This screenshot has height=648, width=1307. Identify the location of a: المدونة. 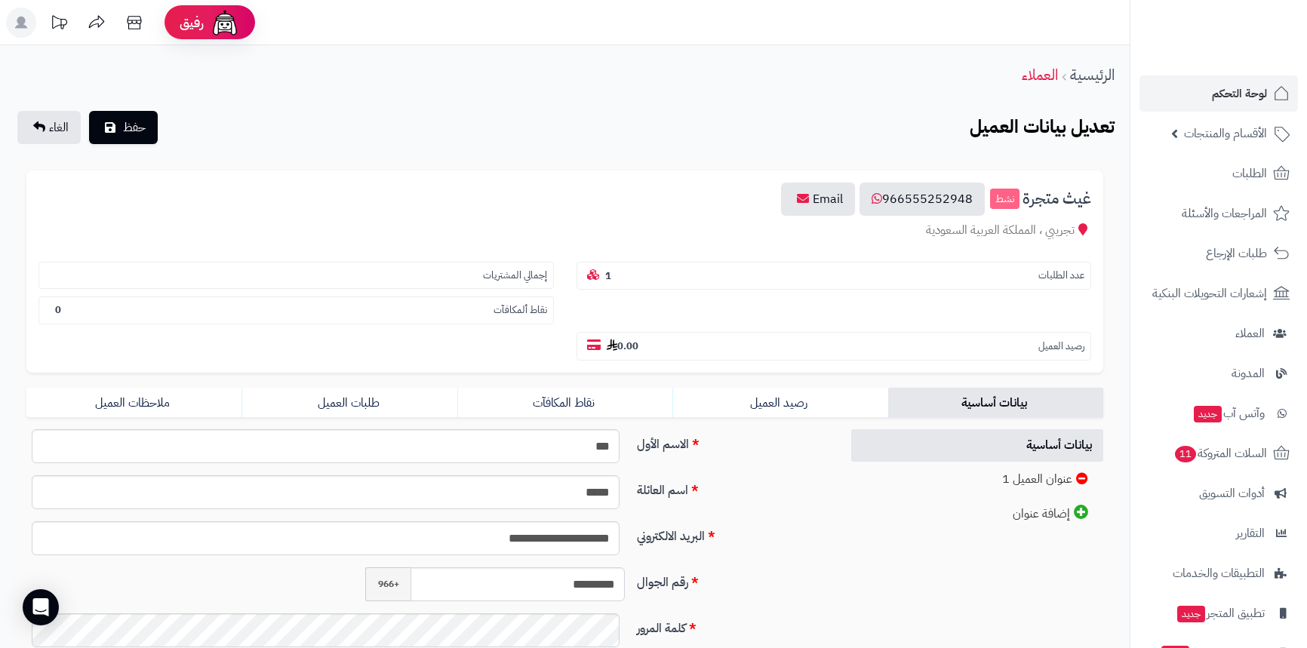
(1218, 373).